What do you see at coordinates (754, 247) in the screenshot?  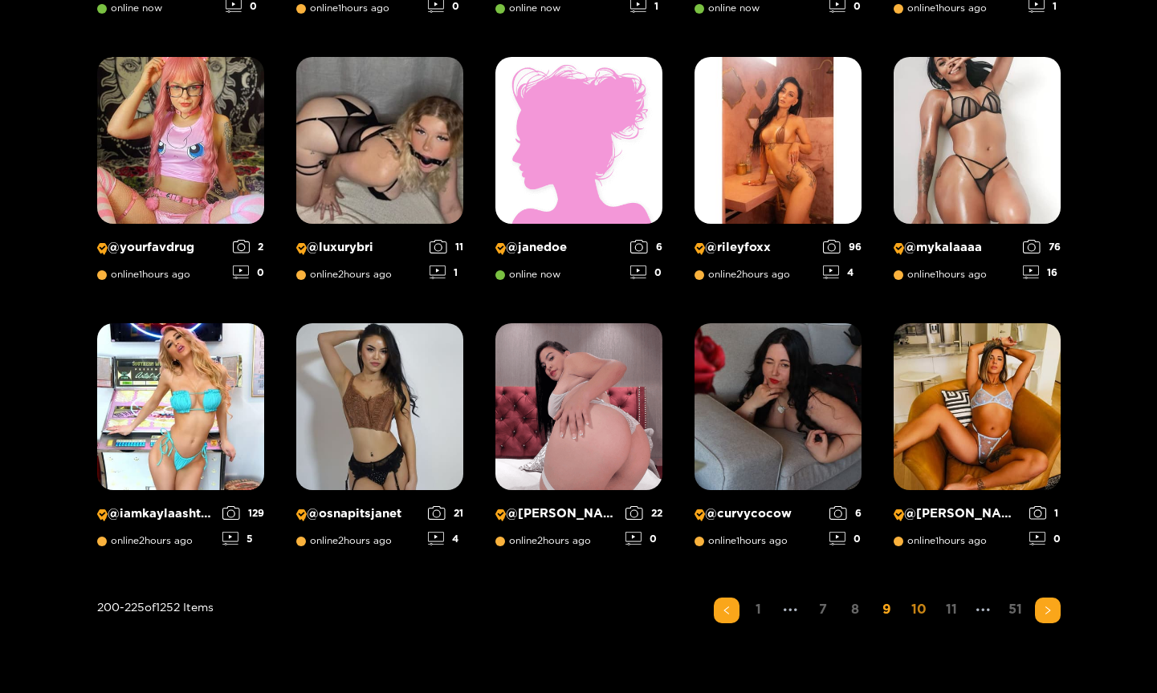 I see `p: @ rileyfoxx` at bounding box center [754, 247].